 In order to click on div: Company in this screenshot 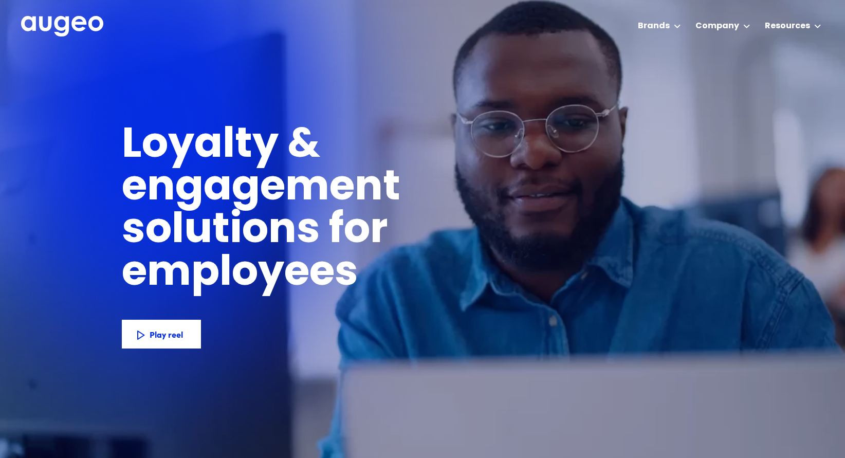, I will do `click(717, 26)`.